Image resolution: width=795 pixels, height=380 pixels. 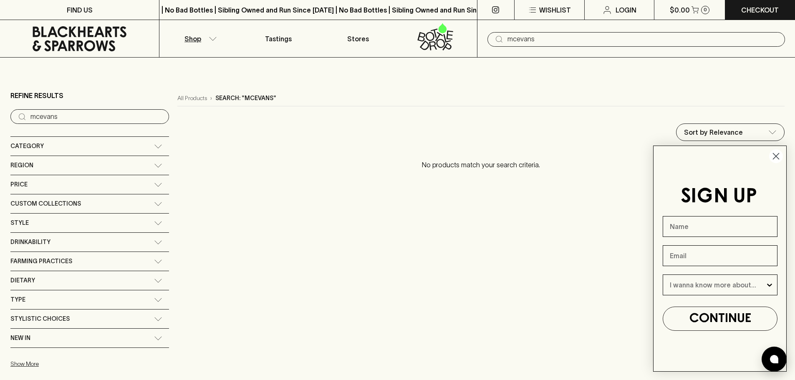 I want to click on p: No products match your search criteria., so click(x=481, y=165).